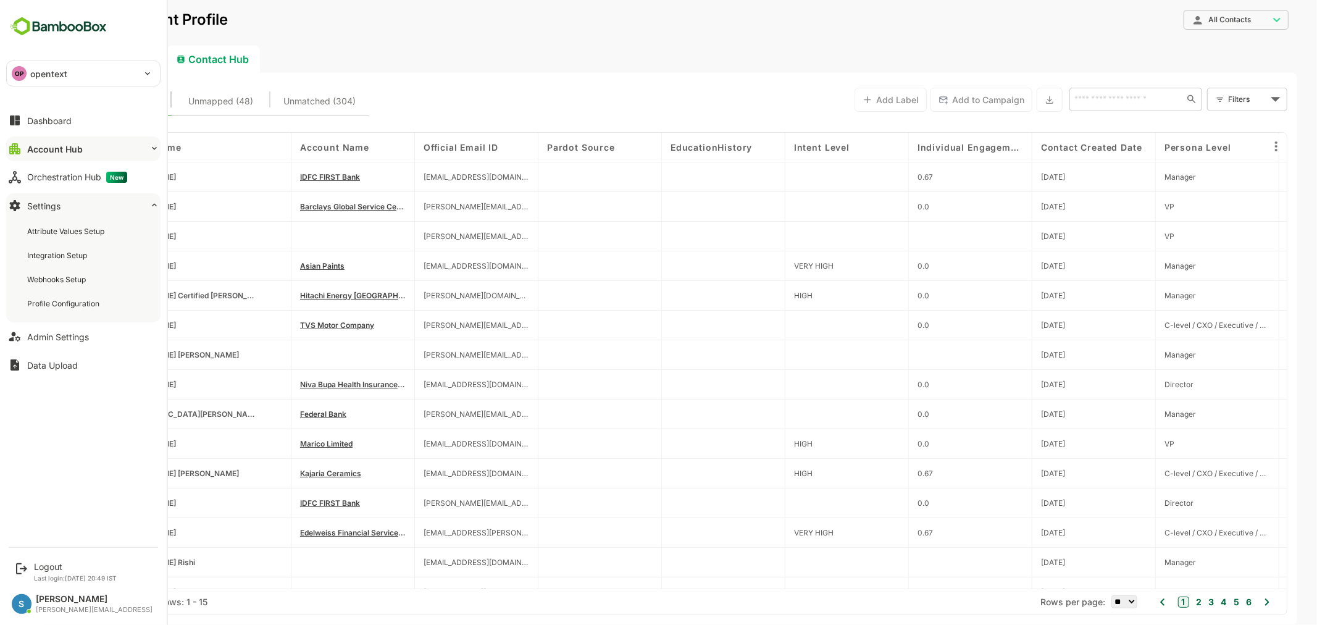  Describe the element at coordinates (102, 236) in the screenshot. I see `span: omar javeed` at that location.